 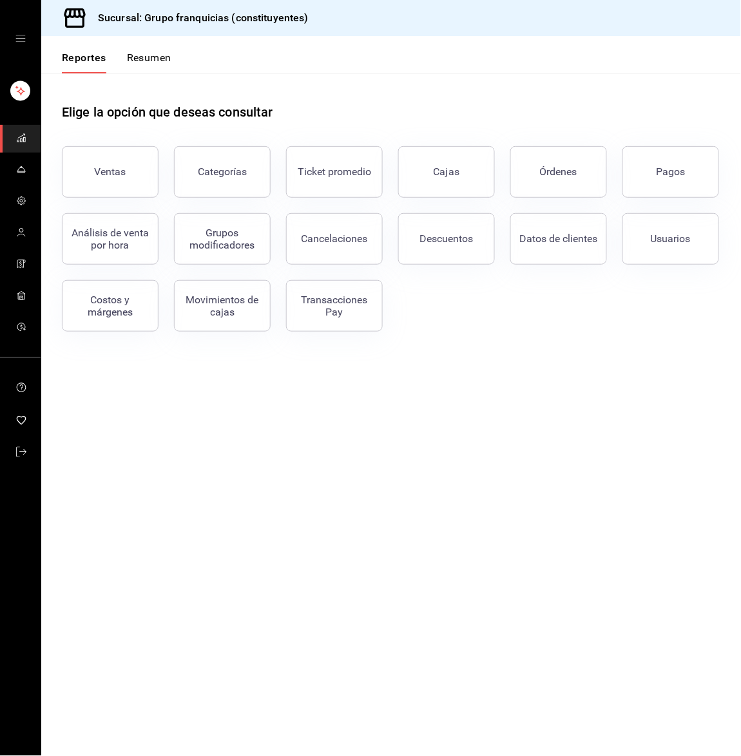 I want to click on button: Movimientos de cajas, so click(x=222, y=306).